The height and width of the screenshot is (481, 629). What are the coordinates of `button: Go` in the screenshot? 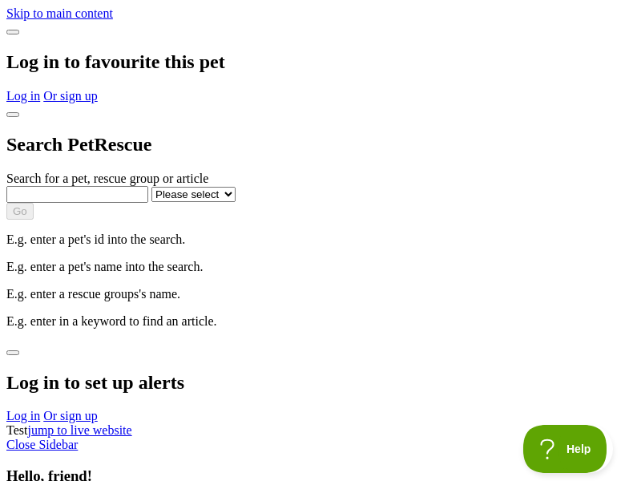 It's located at (20, 211).